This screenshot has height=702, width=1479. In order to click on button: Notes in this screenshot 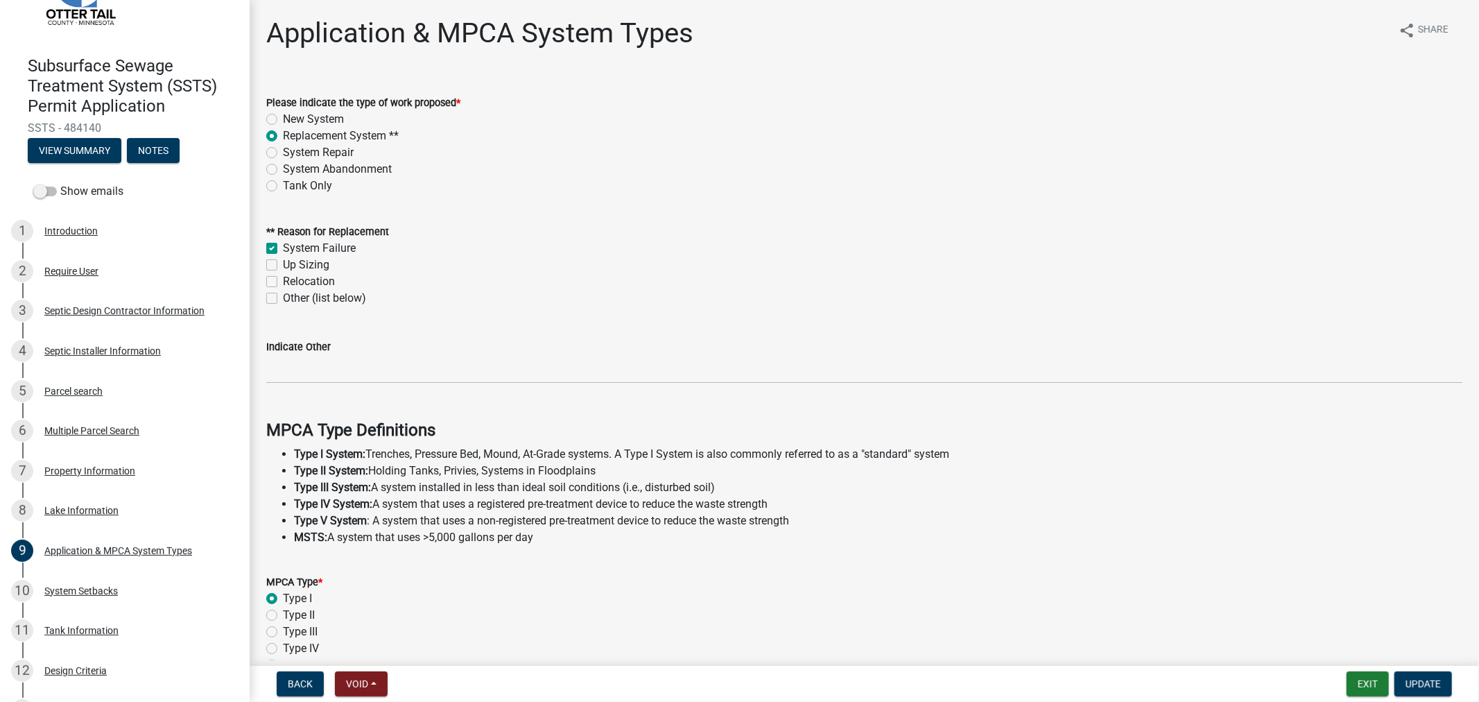, I will do `click(153, 150)`.